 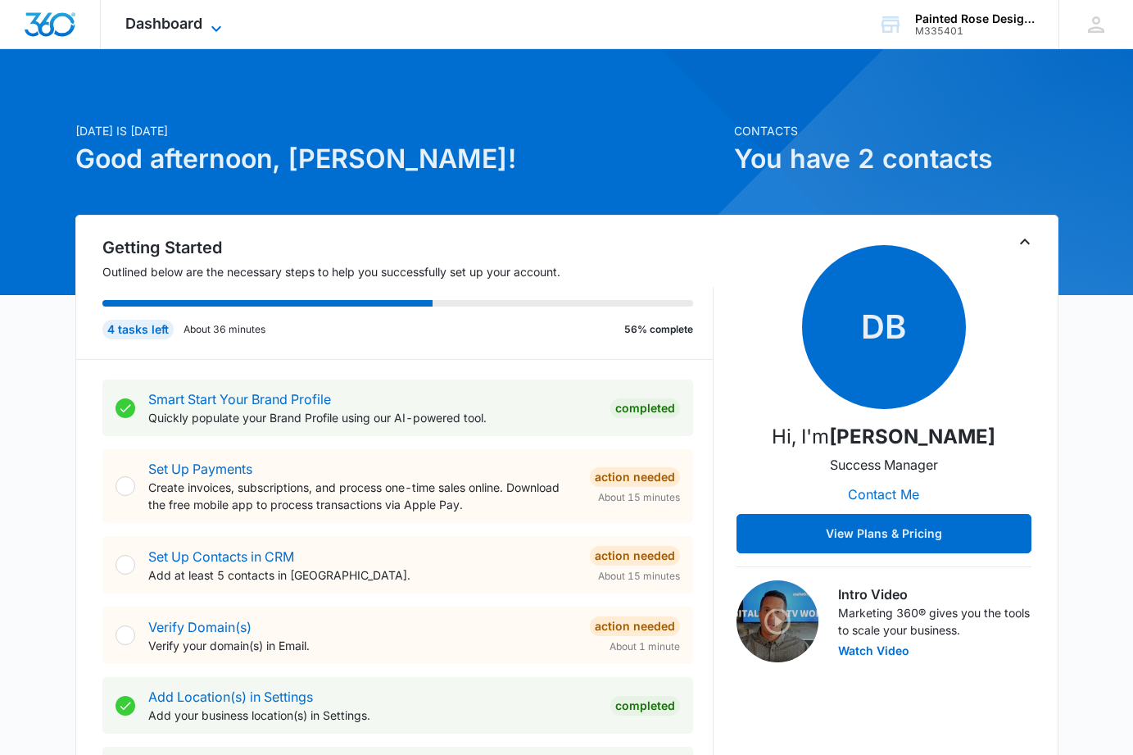 I want to click on span: About 1 minute, so click(x=645, y=647).